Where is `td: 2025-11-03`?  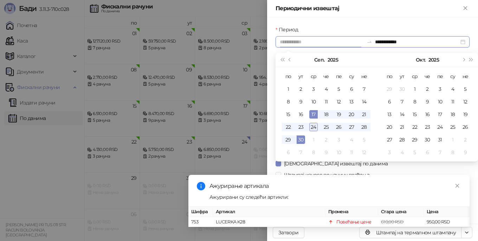
td: 2025-11-03 is located at coordinates (389, 152).